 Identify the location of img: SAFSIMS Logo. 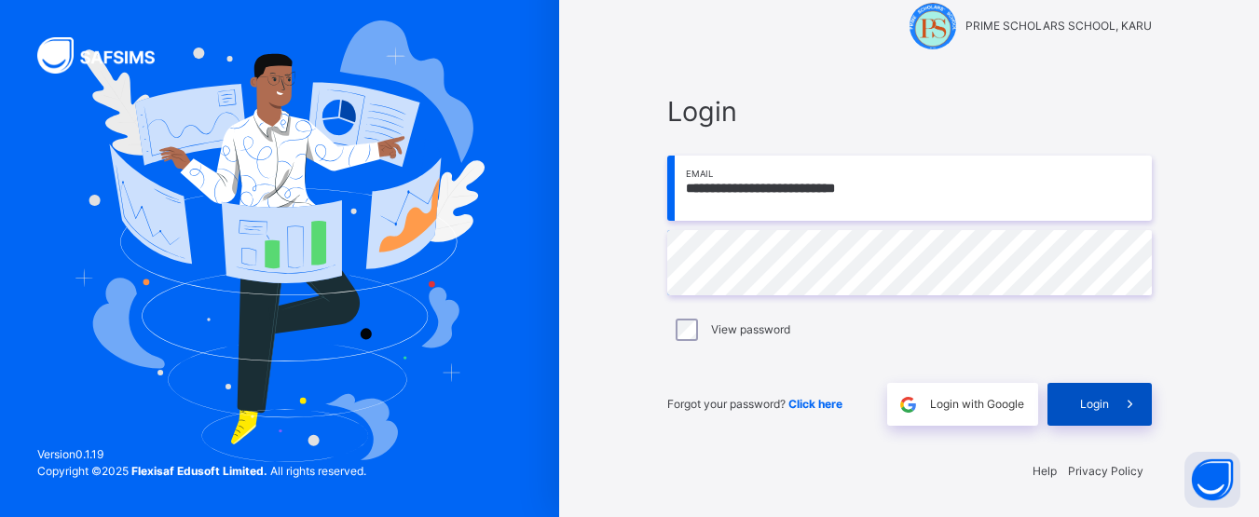
(107, 55).